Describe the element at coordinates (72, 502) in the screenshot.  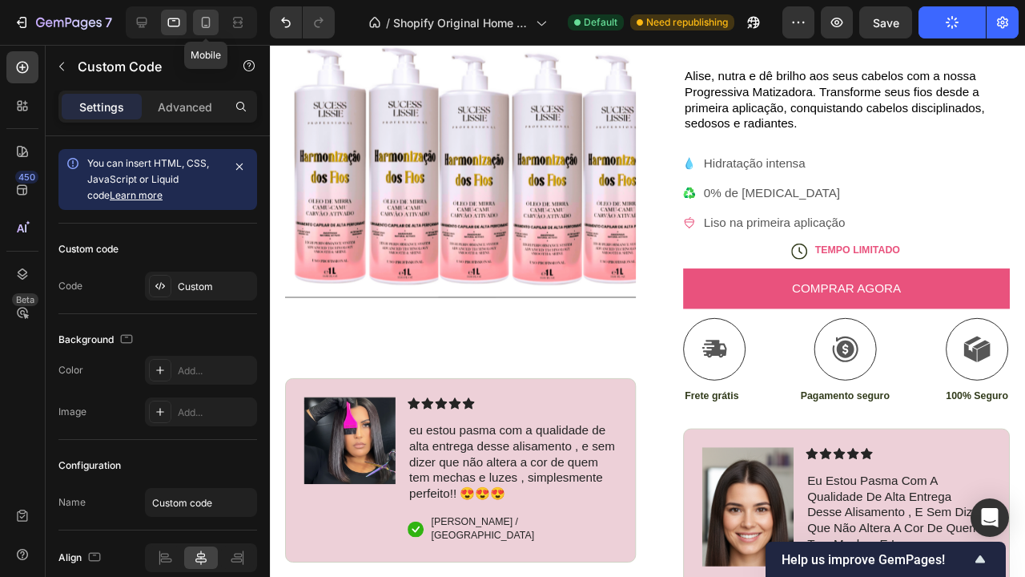
I see `div: Name` at that location.